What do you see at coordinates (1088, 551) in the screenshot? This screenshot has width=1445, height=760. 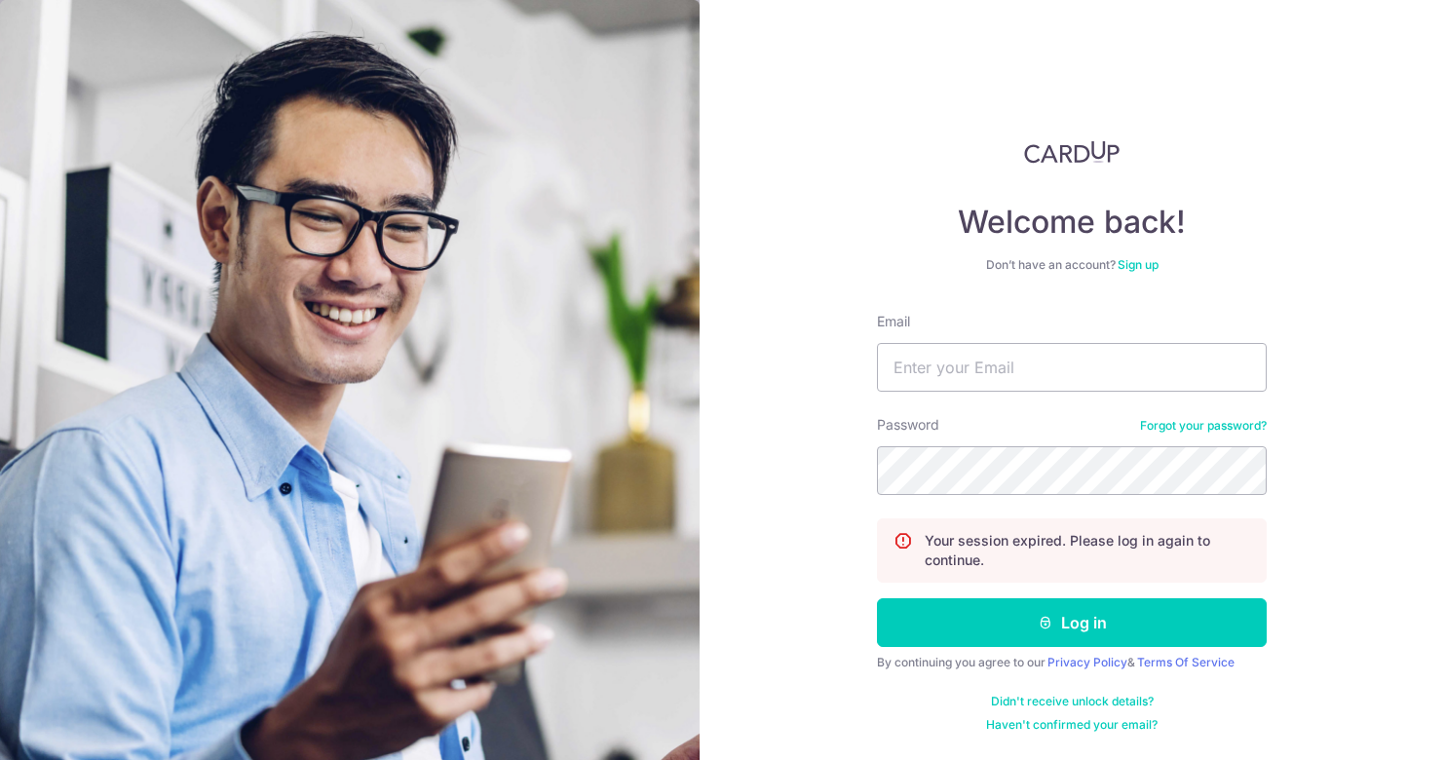 I see `p: Your session expired. Please log in again to continue.` at bounding box center [1088, 551].